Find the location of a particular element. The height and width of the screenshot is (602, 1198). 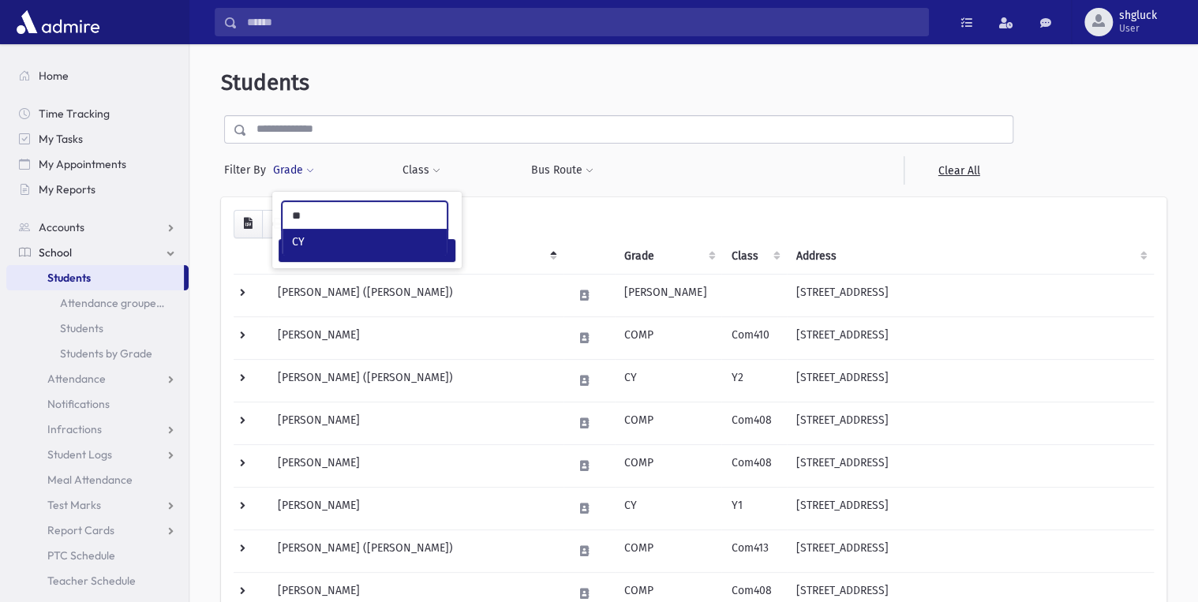

td: Com413 is located at coordinates (754, 551).